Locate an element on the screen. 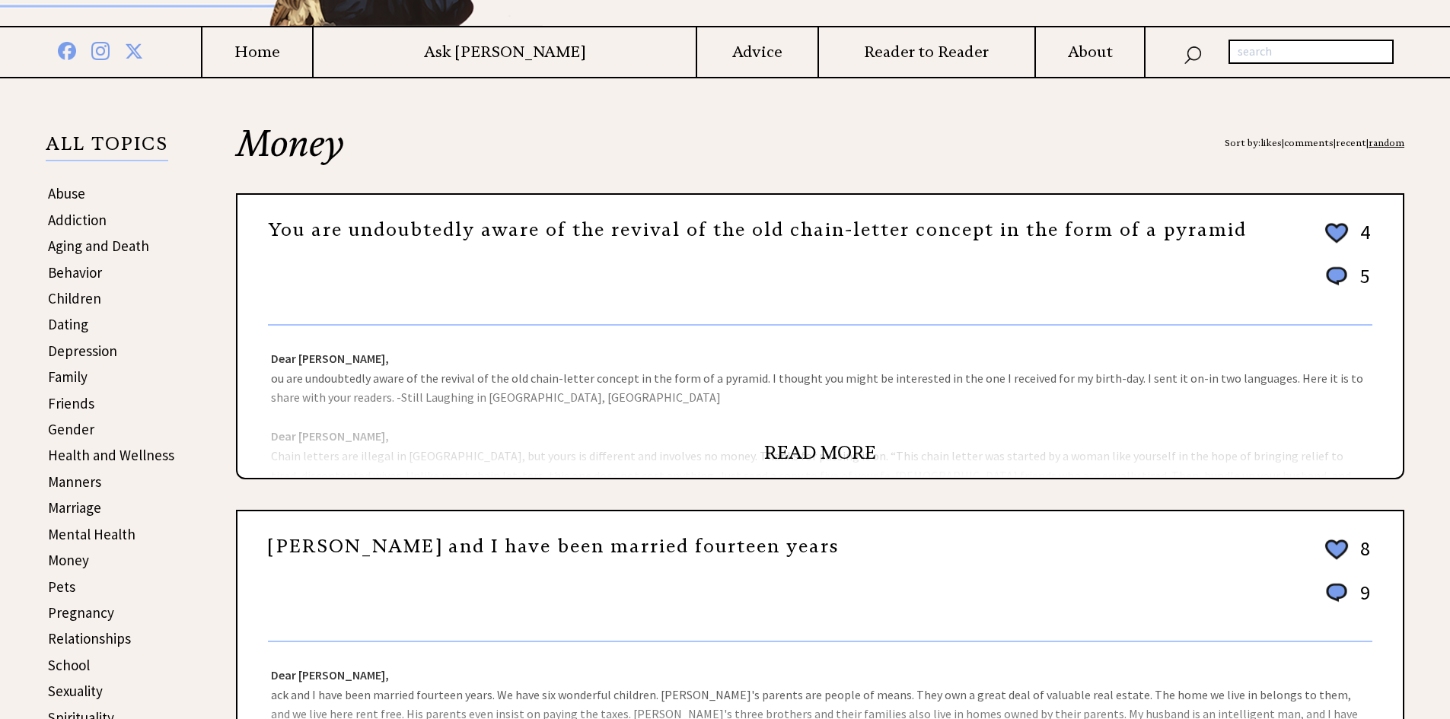 Image resolution: width=1450 pixels, height=719 pixels. img: search_nav.png is located at coordinates (1193, 53).